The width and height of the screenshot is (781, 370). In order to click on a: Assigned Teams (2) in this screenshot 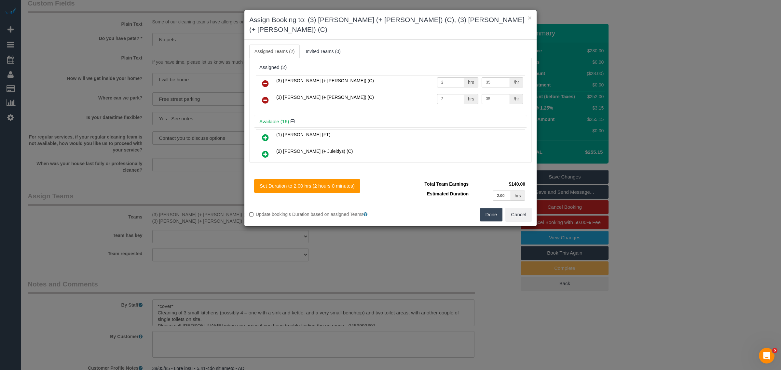, I will do `click(274, 51)`.